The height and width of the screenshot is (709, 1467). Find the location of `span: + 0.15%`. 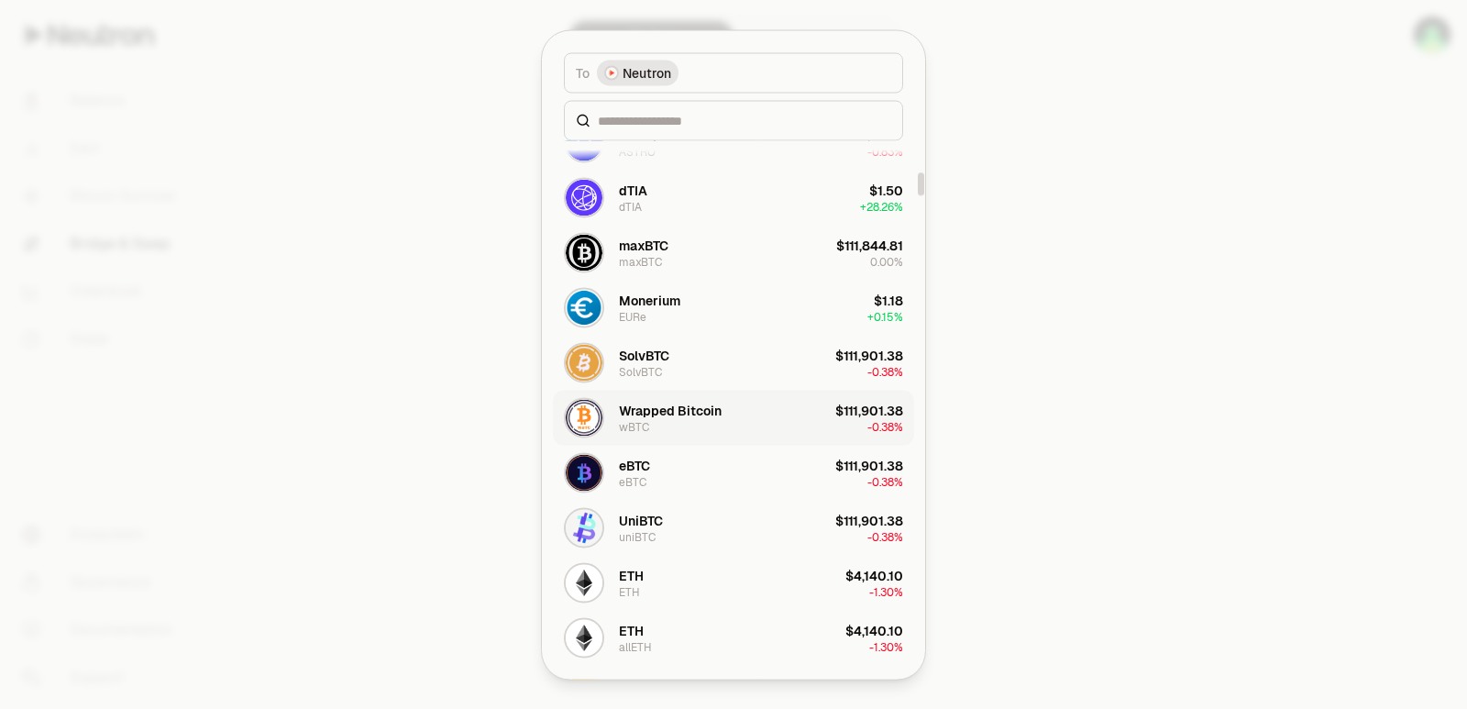

span: + 0.15% is located at coordinates (885, 316).